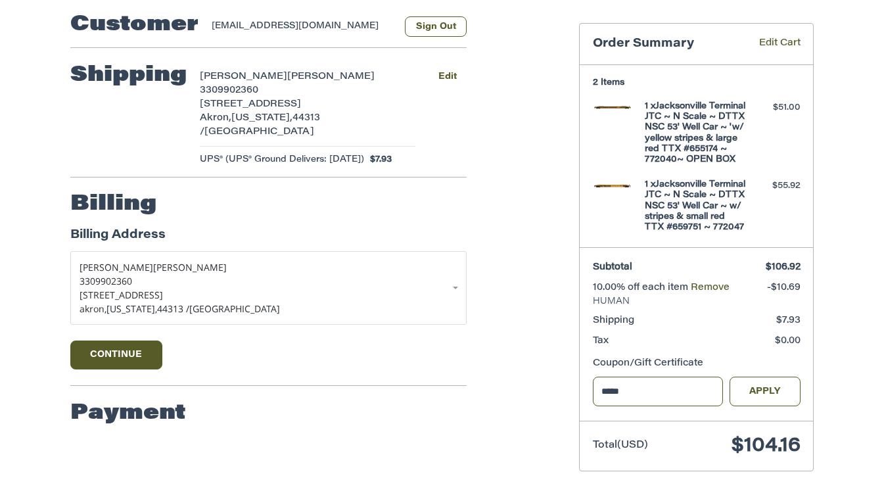 The height and width of the screenshot is (497, 884). What do you see at coordinates (710, 288) in the screenshot?
I see `a: Remove` at bounding box center [710, 288].